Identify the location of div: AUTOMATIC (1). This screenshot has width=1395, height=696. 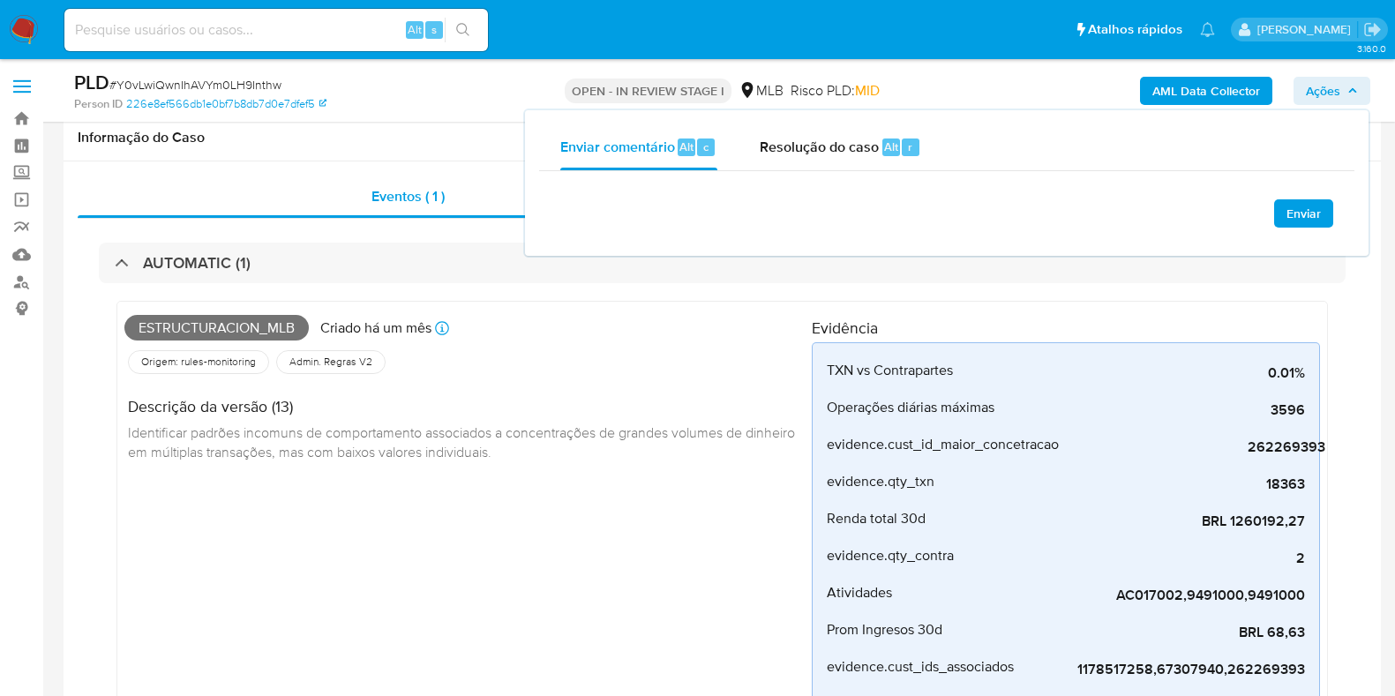
(722, 263).